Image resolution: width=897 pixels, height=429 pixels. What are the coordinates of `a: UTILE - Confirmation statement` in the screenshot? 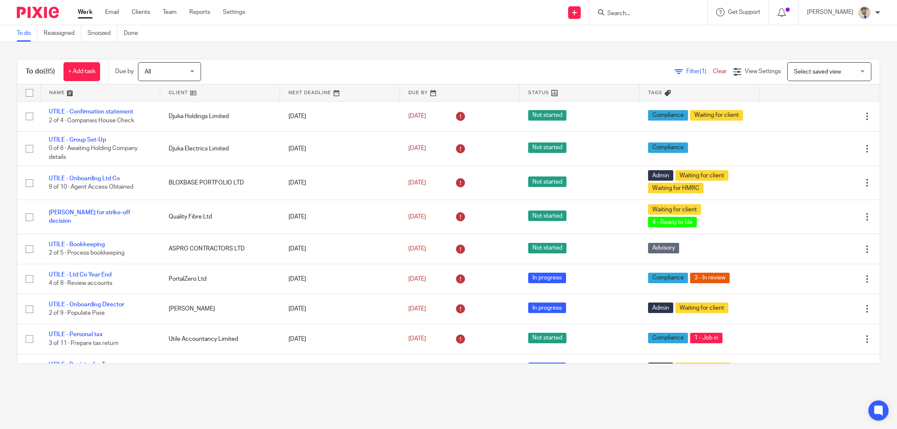 It's located at (91, 112).